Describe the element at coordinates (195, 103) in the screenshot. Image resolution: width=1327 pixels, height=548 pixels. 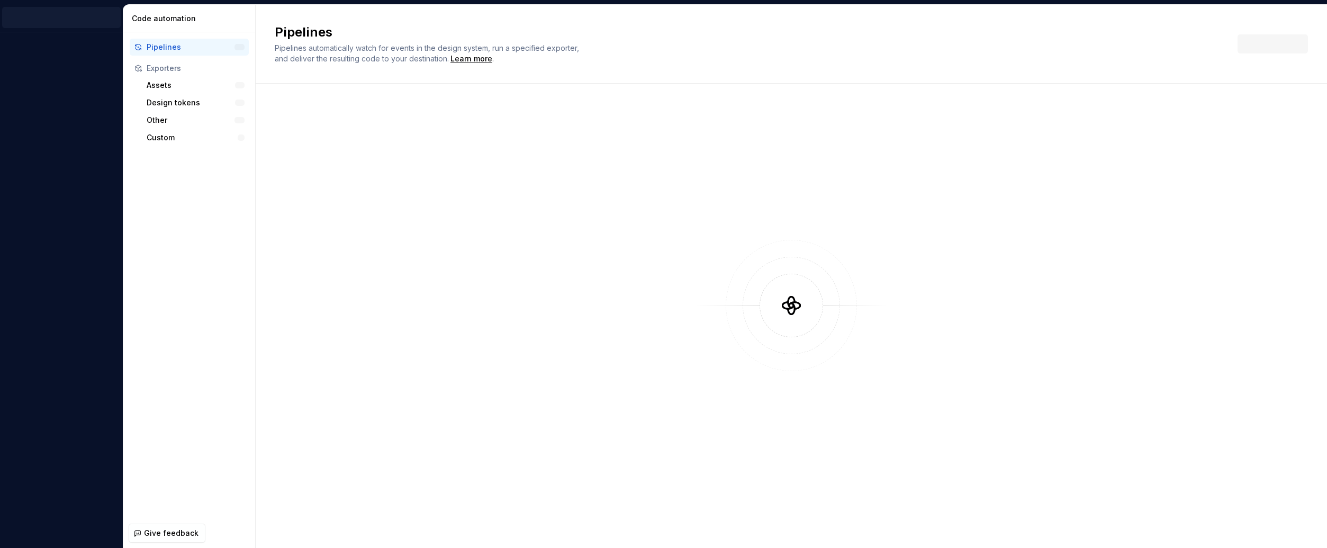
I see `button: Design tokens` at that location.